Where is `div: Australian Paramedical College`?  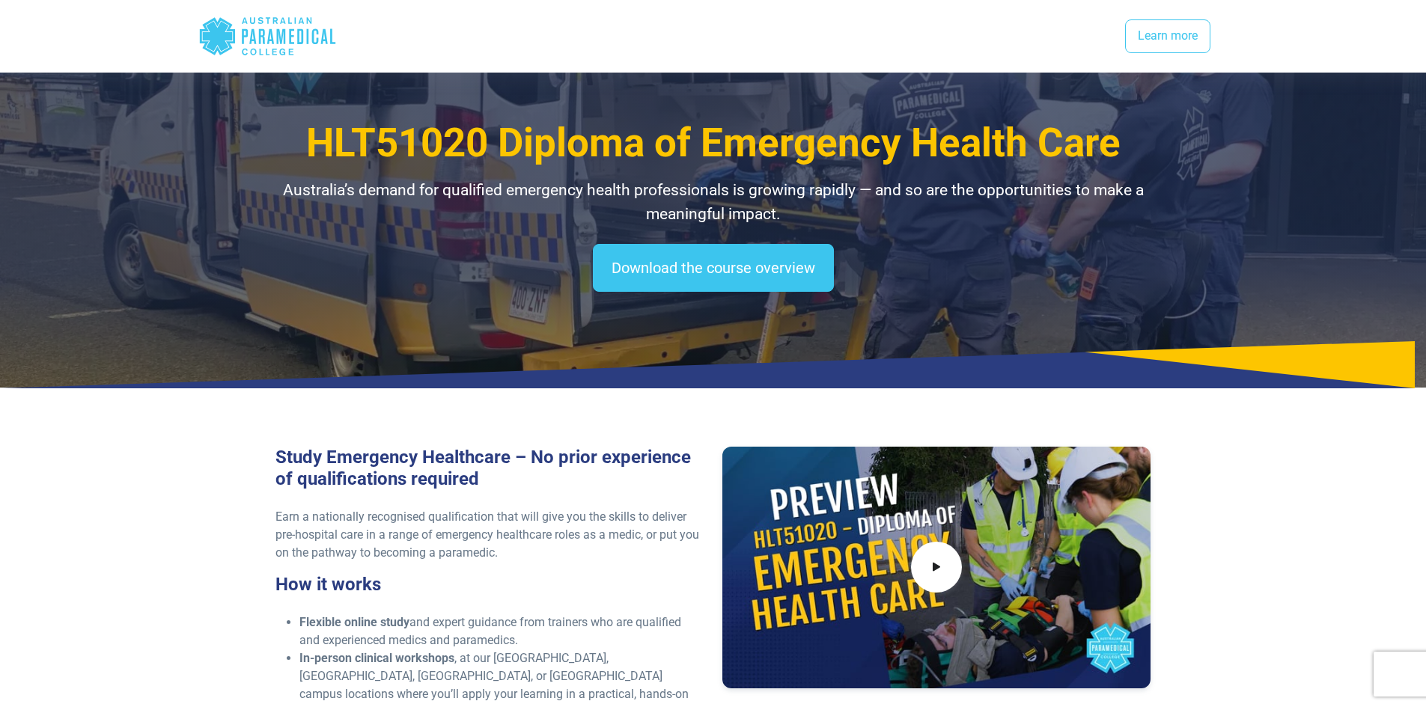
div: Australian Paramedical College is located at coordinates (267, 36).